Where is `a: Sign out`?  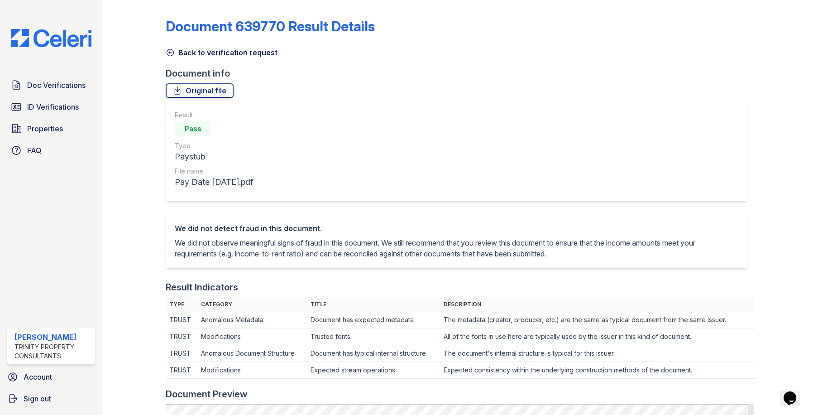
a: Sign out is located at coordinates (51, 398).